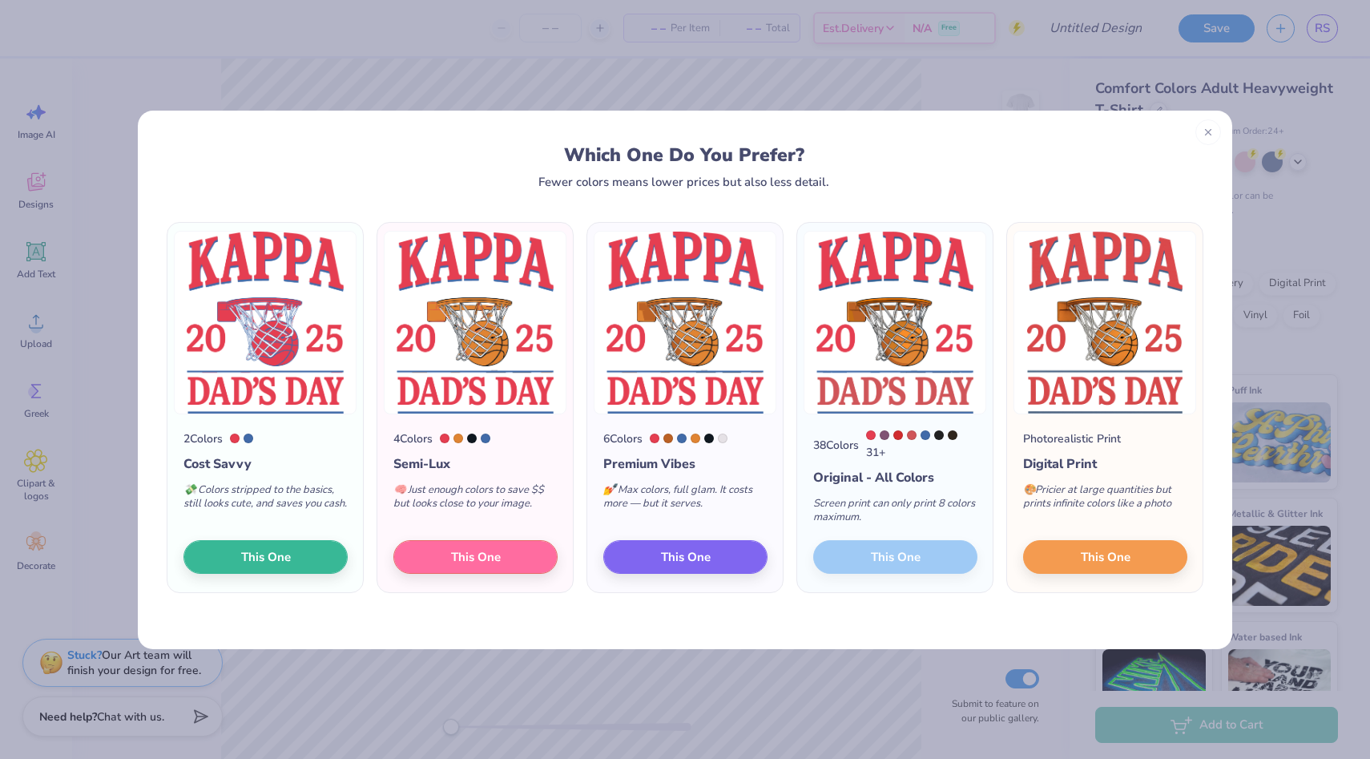 The image size is (1370, 759). I want to click on div: 4 Colors, so click(413, 438).